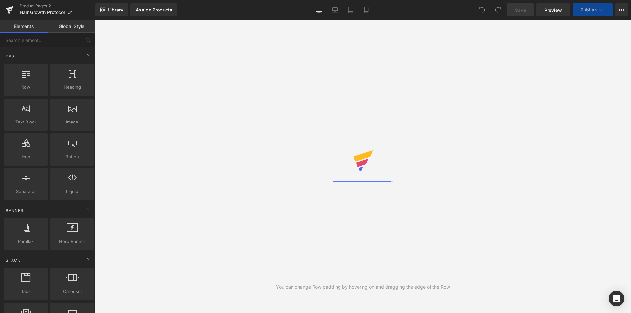 The height and width of the screenshot is (313, 631). Describe the element at coordinates (115, 10) in the screenshot. I see `span: Library` at that location.